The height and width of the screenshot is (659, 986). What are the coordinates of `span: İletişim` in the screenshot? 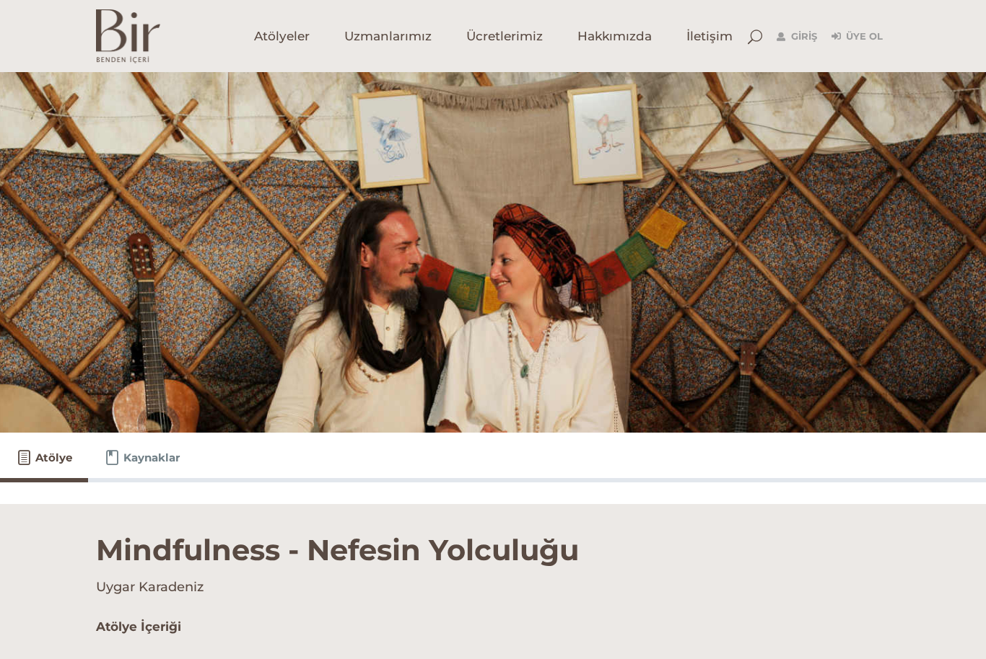 It's located at (709, 36).